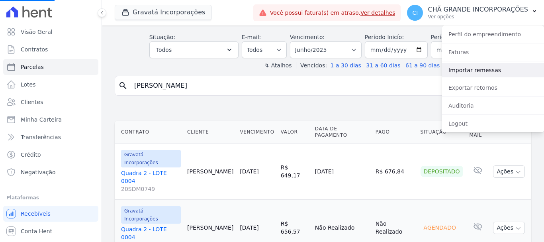 The width and height of the screenshot is (544, 242). I want to click on div: Plataformas, so click(51, 198).